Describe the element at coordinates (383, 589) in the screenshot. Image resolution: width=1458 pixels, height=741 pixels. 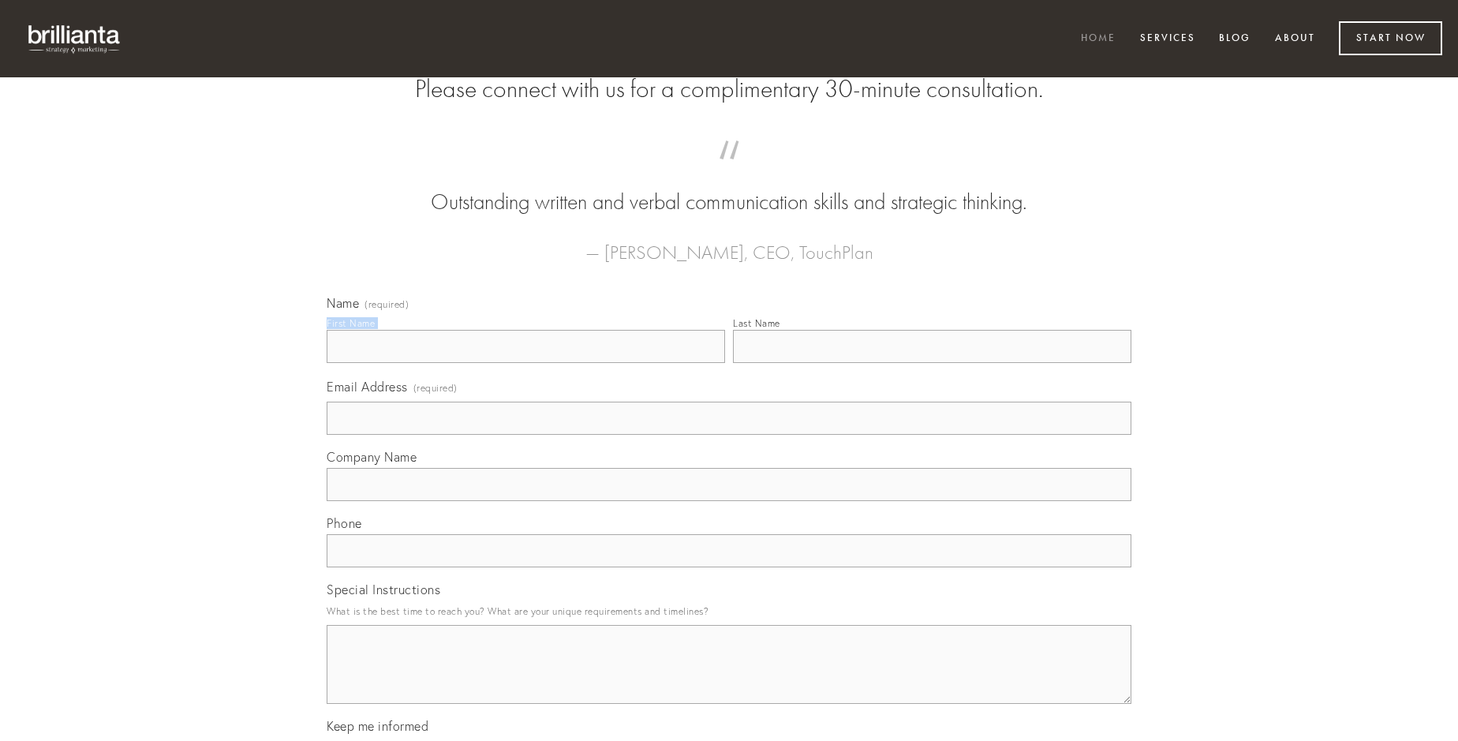
I see `span: Special Instructions` at that location.